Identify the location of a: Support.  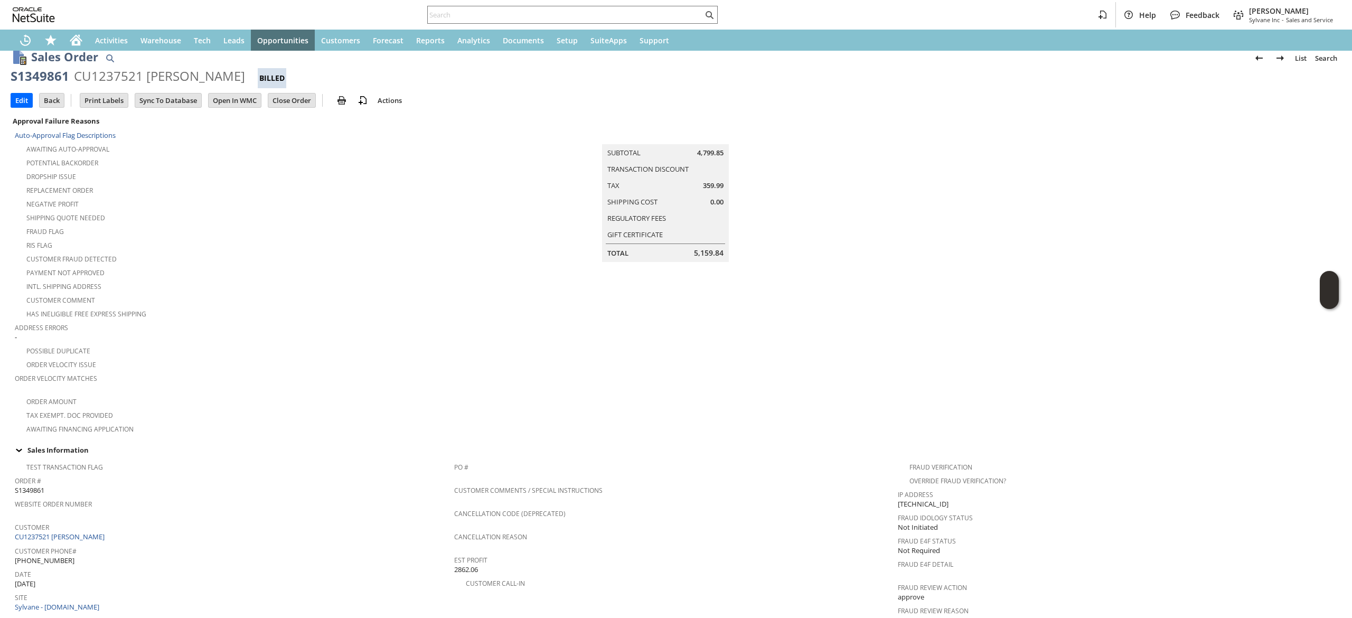
(655, 40).